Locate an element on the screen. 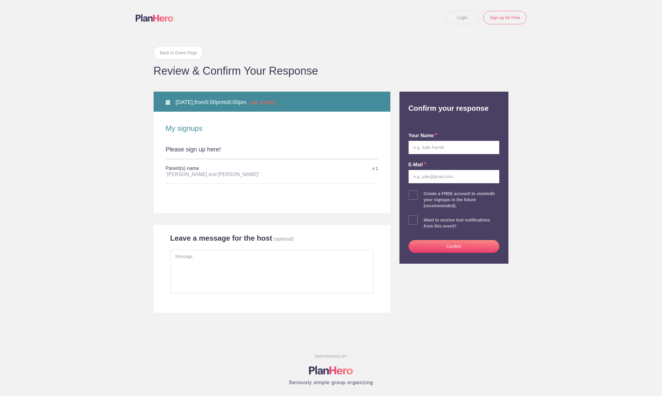  h2: My signups is located at coordinates (272, 128).